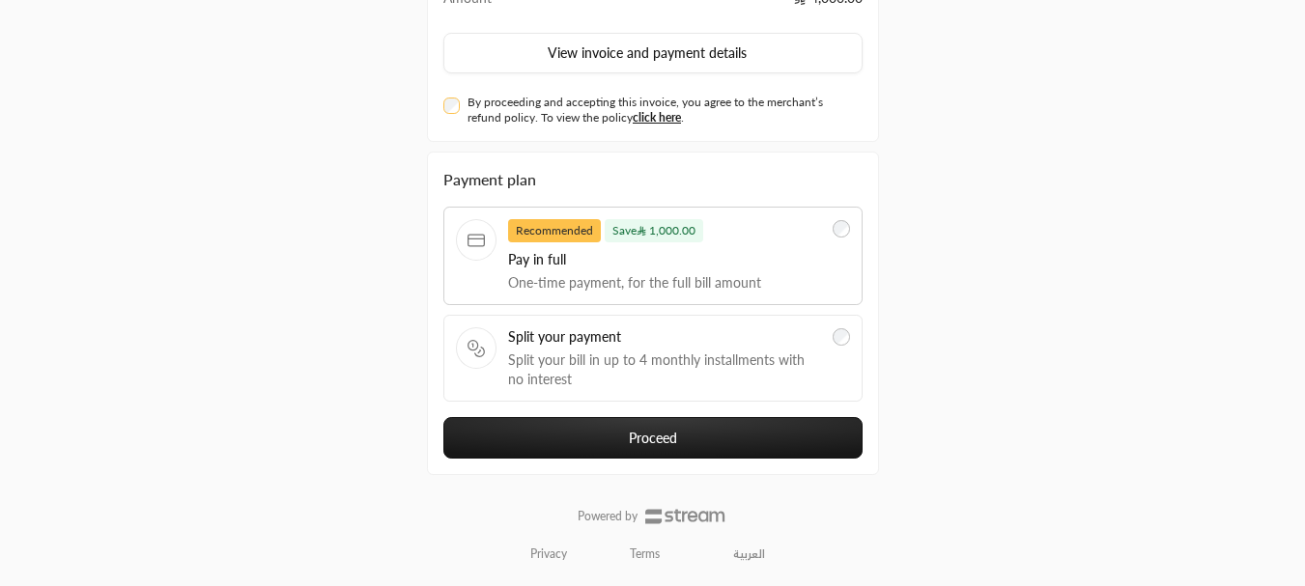 Image resolution: width=1305 pixels, height=586 pixels. Describe the element at coordinates (607, 517) in the screenshot. I see `p: Powered by` at that location.